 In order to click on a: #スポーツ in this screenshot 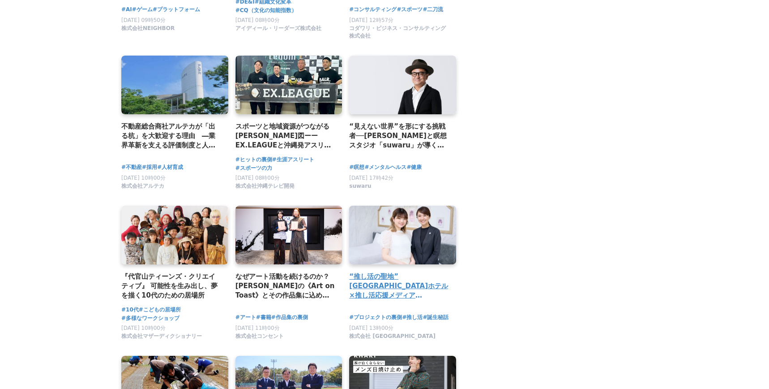, I will do `click(410, 9)`.